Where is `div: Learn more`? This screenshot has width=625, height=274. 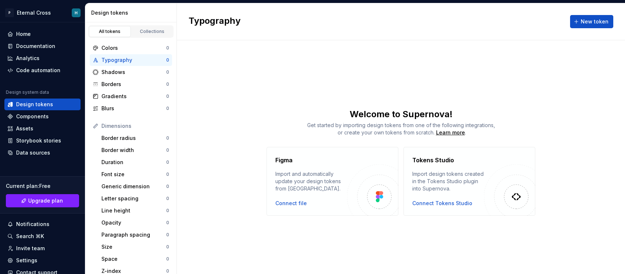 div: Learn more is located at coordinates (450, 132).